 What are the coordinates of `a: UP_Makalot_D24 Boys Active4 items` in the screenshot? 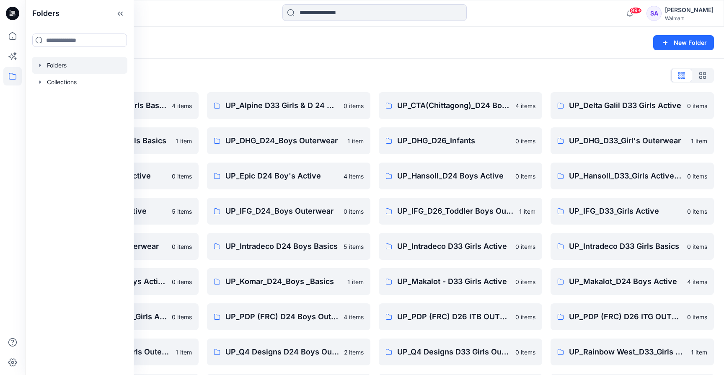 It's located at (632, 281).